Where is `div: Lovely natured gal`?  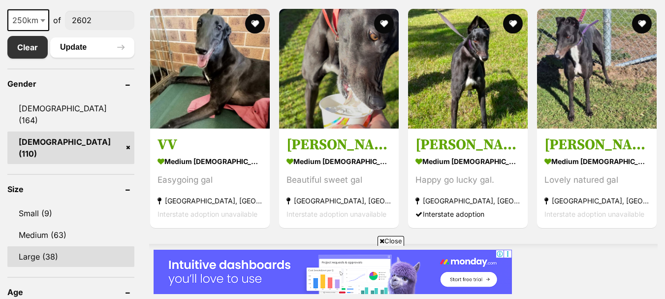 div: Lovely natured gal is located at coordinates (597, 180).